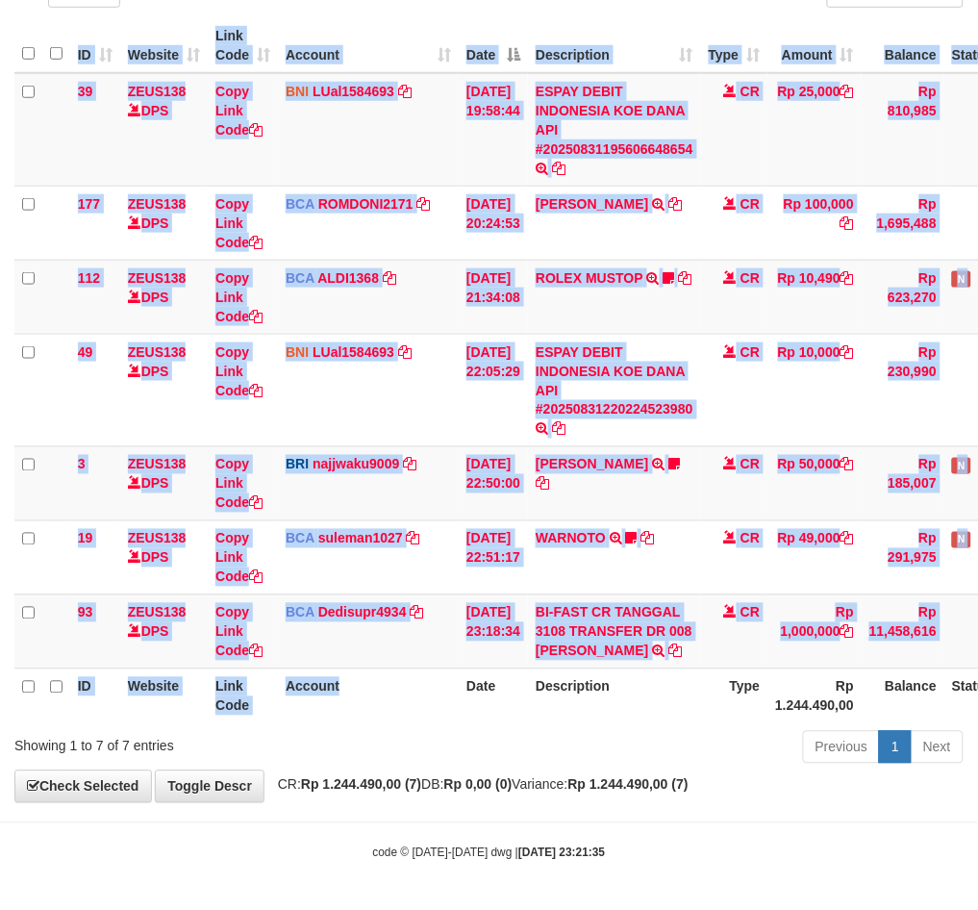 Image resolution: width=978 pixels, height=910 pixels. Describe the element at coordinates (847, 464) in the screenshot. I see `a: Copy Rp 50,000 to clipboard` at that location.